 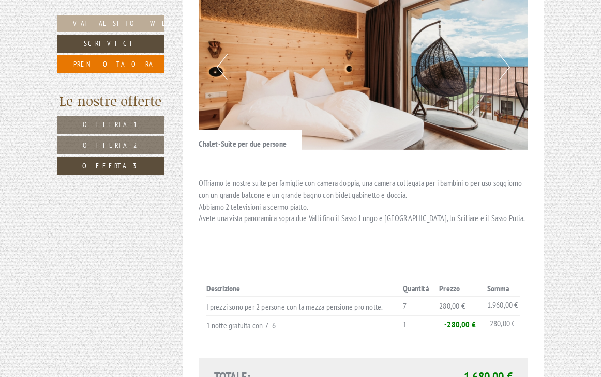 What do you see at coordinates (459, 288) in the screenshot?
I see `th: Prezzo` at bounding box center [459, 288].